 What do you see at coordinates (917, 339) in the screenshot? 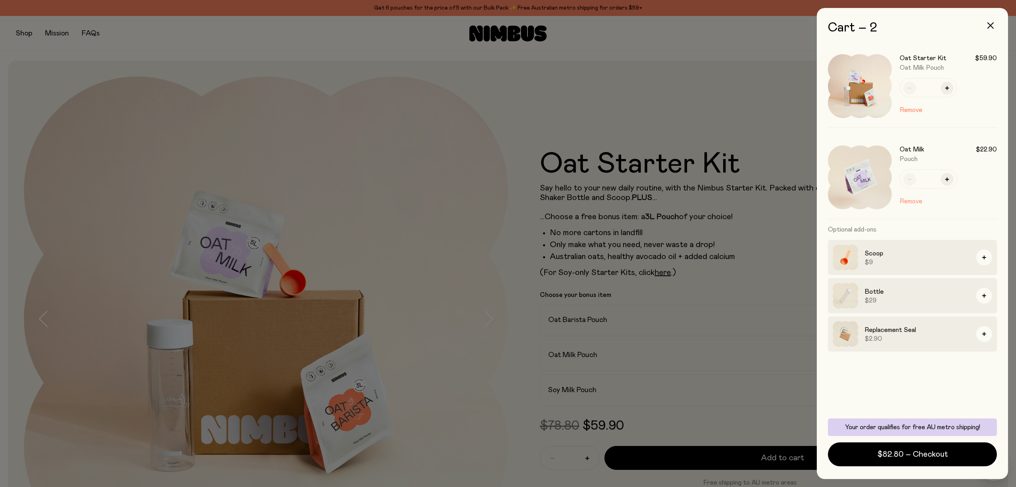
I see `span: $2.90` at bounding box center [917, 339].